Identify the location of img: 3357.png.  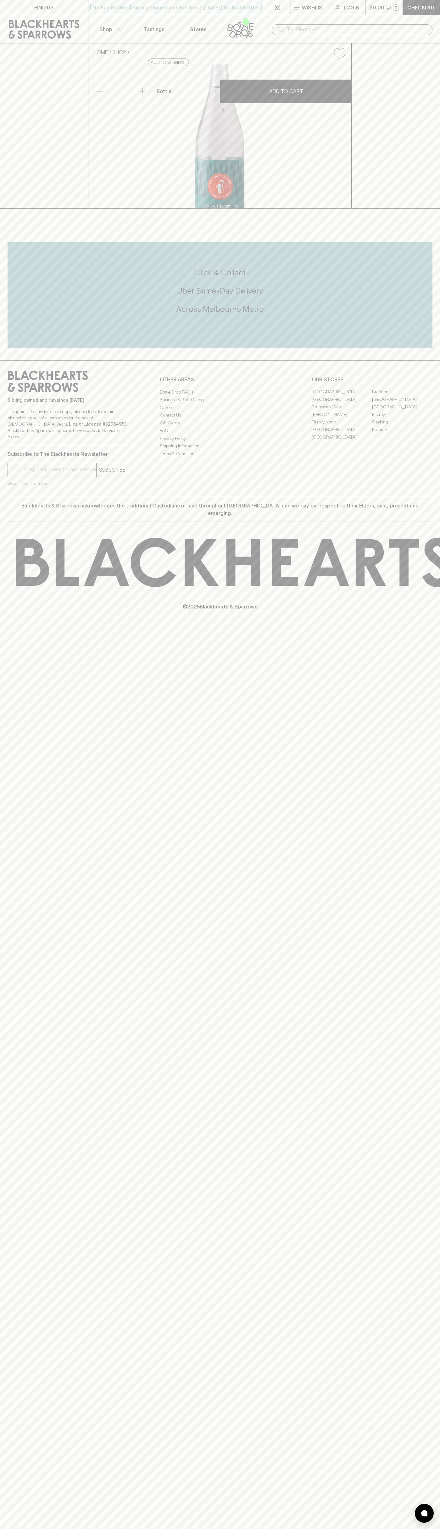
(220, 136).